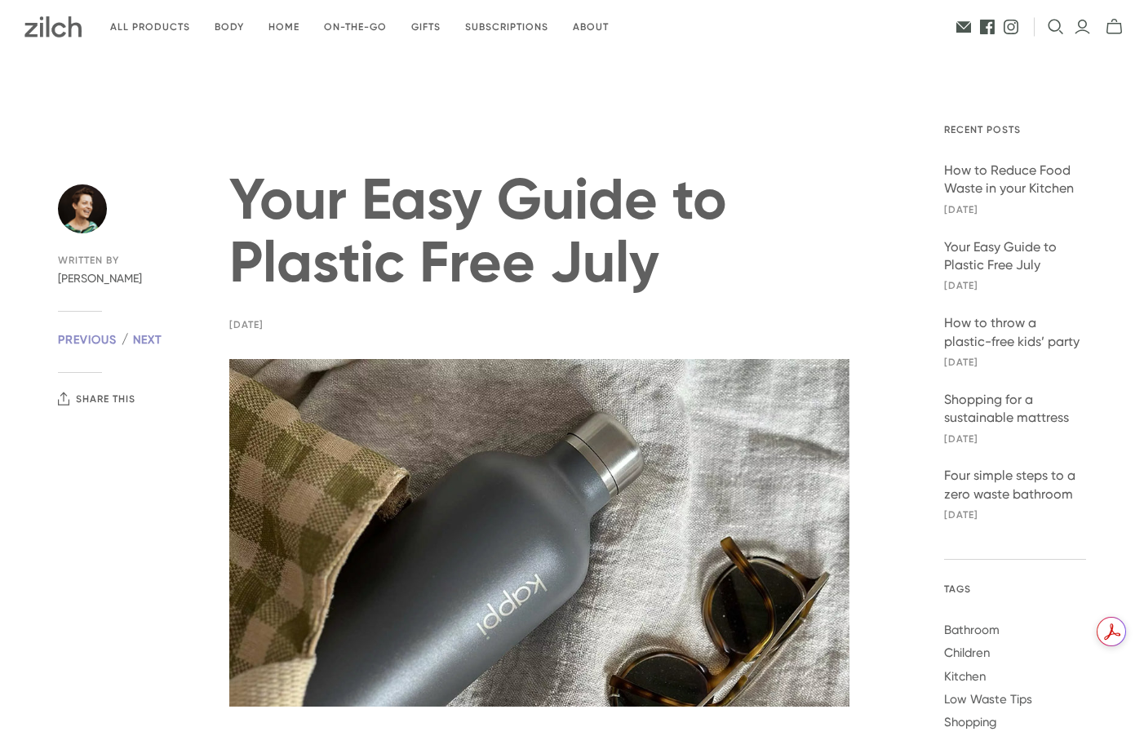 Image resolution: width=1144 pixels, height=736 pixels. What do you see at coordinates (82, 209) in the screenshot?
I see `img: Rachel Sebastian` at bounding box center [82, 209].